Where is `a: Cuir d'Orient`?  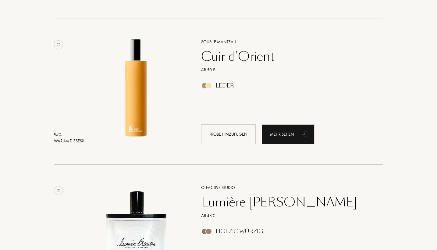
a: Cuir d'Orient is located at coordinates (285, 56).